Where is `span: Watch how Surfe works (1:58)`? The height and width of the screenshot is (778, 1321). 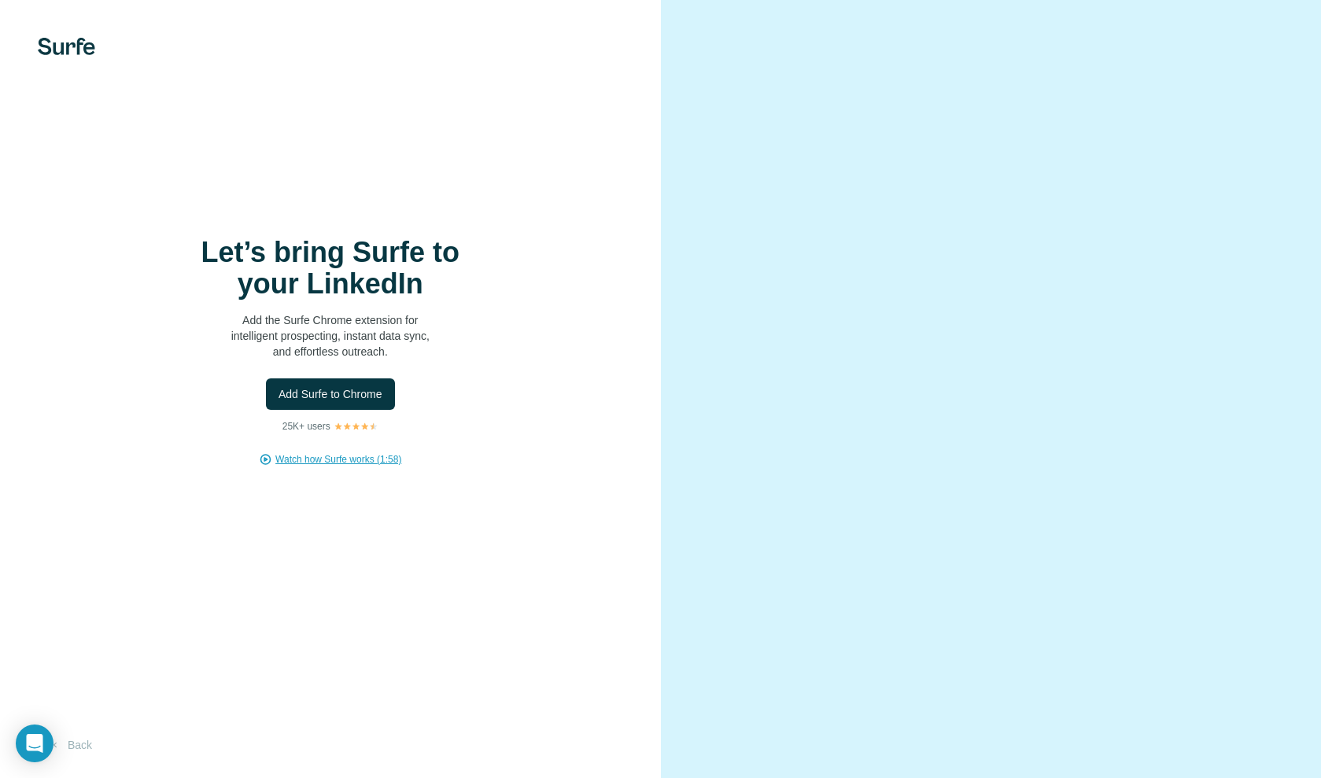
span: Watch how Surfe works (1:58) is located at coordinates (338, 459).